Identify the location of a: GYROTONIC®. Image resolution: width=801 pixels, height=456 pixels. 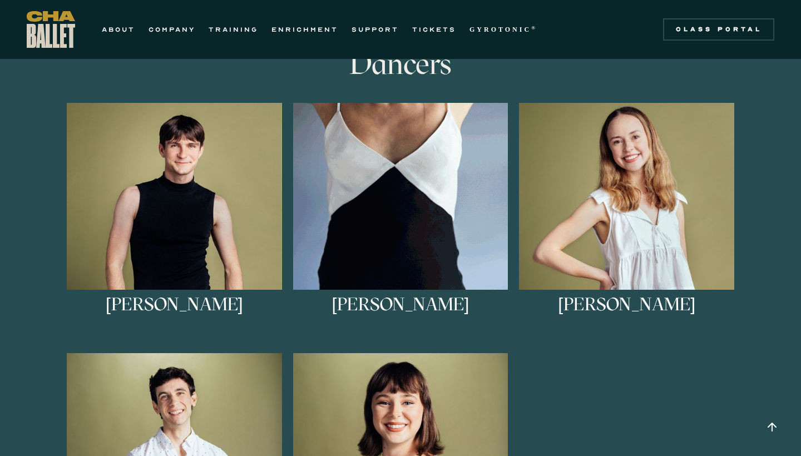
(504, 29).